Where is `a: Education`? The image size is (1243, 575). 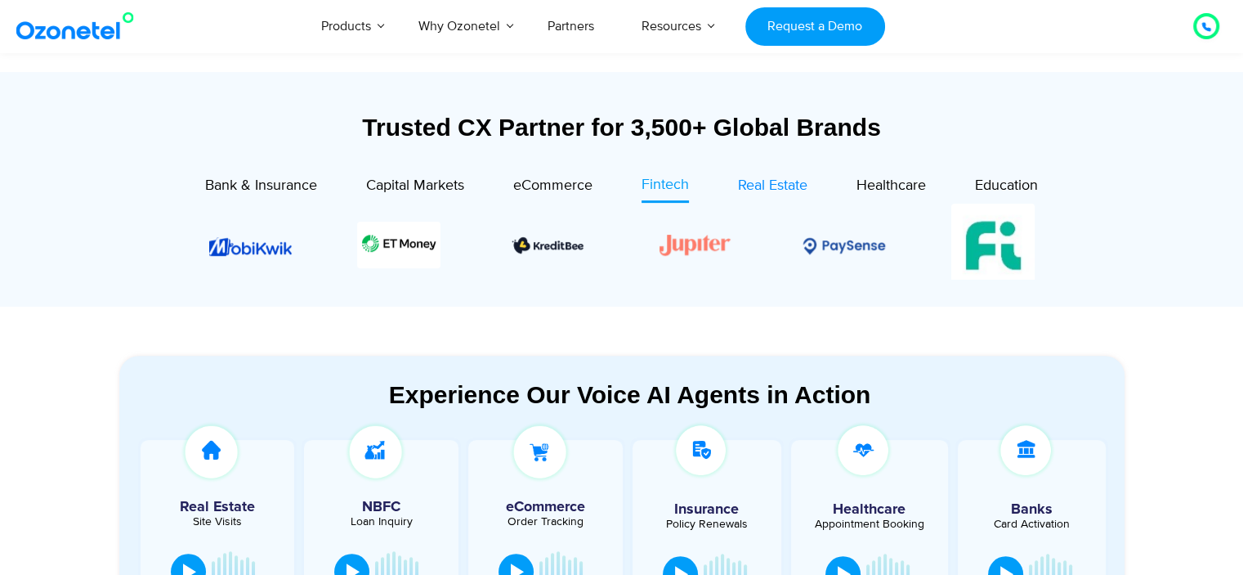 a: Education is located at coordinates (1006, 188).